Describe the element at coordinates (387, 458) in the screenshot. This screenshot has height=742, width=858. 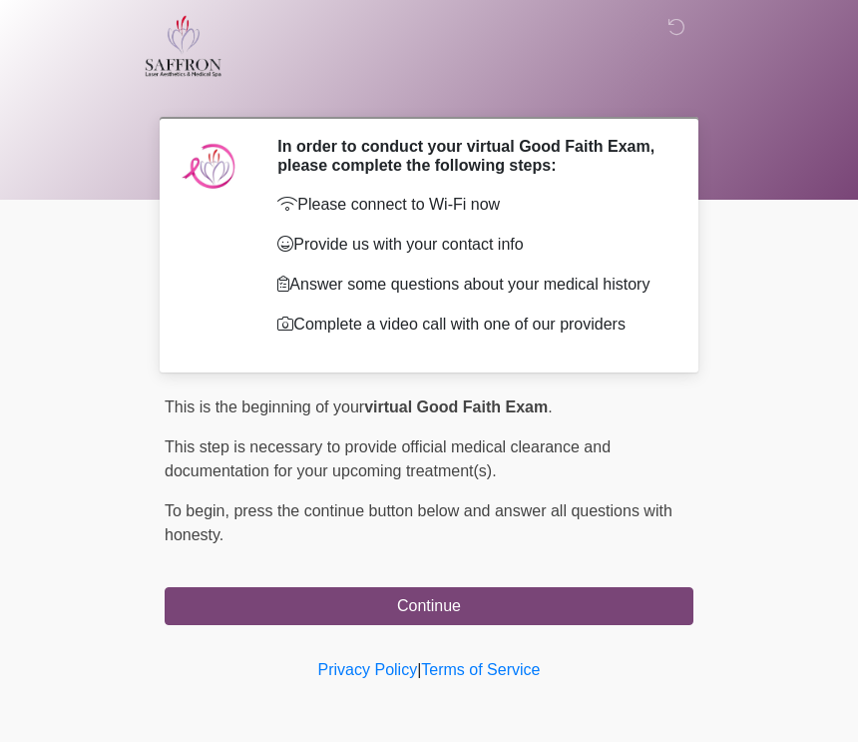
I see `span: This step is necessary to provide official medical clearance and documentation for your upcoming ...` at that location.